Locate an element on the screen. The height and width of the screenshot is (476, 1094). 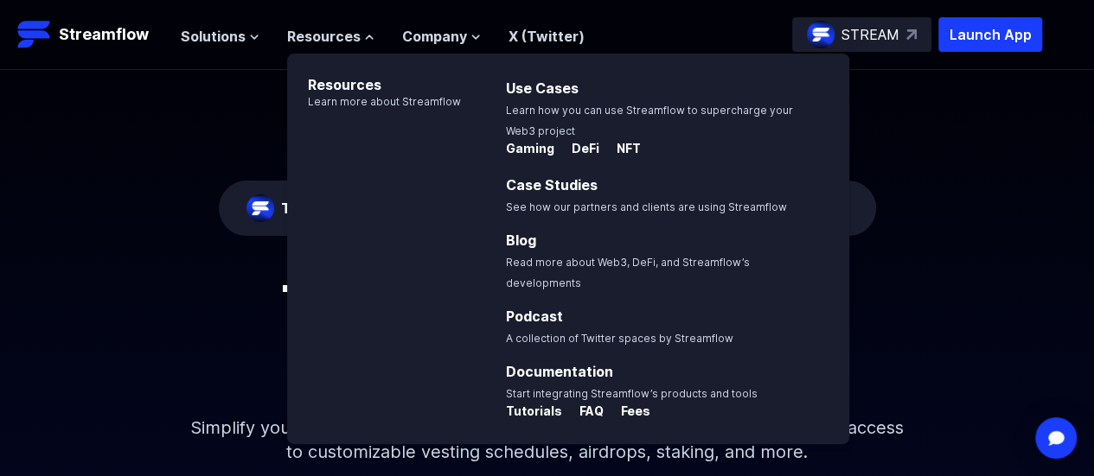
p: Learn more about Streamflow is located at coordinates (373, 102).